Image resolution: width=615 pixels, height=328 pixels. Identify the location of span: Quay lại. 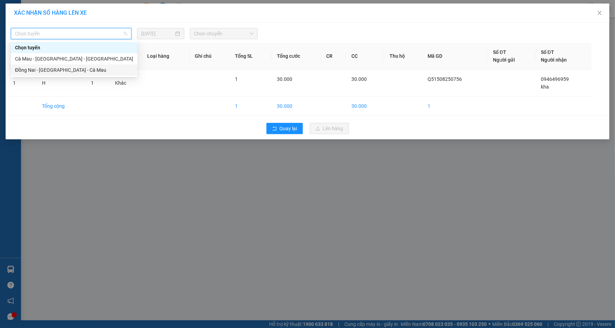
(289, 128).